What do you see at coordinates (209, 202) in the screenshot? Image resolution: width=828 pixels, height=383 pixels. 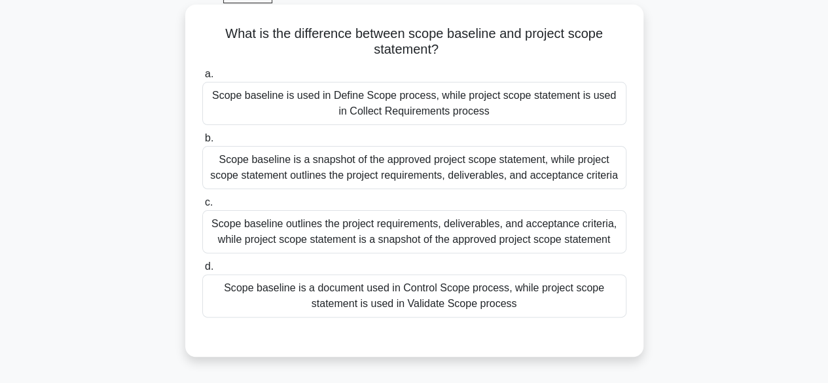 I see `span: c.` at bounding box center [209, 202].